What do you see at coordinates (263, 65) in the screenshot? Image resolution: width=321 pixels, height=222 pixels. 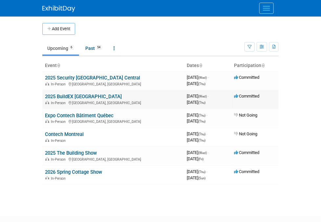 I see `a: Sort by Participation Type` at bounding box center [263, 65].